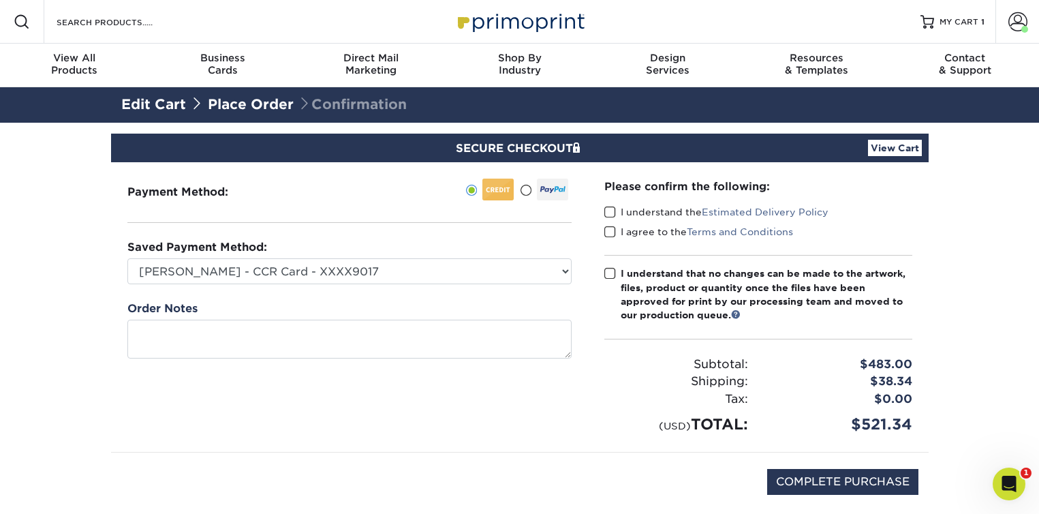 Image resolution: width=1039 pixels, height=514 pixels. I want to click on div: Shipping:, so click(676, 381).